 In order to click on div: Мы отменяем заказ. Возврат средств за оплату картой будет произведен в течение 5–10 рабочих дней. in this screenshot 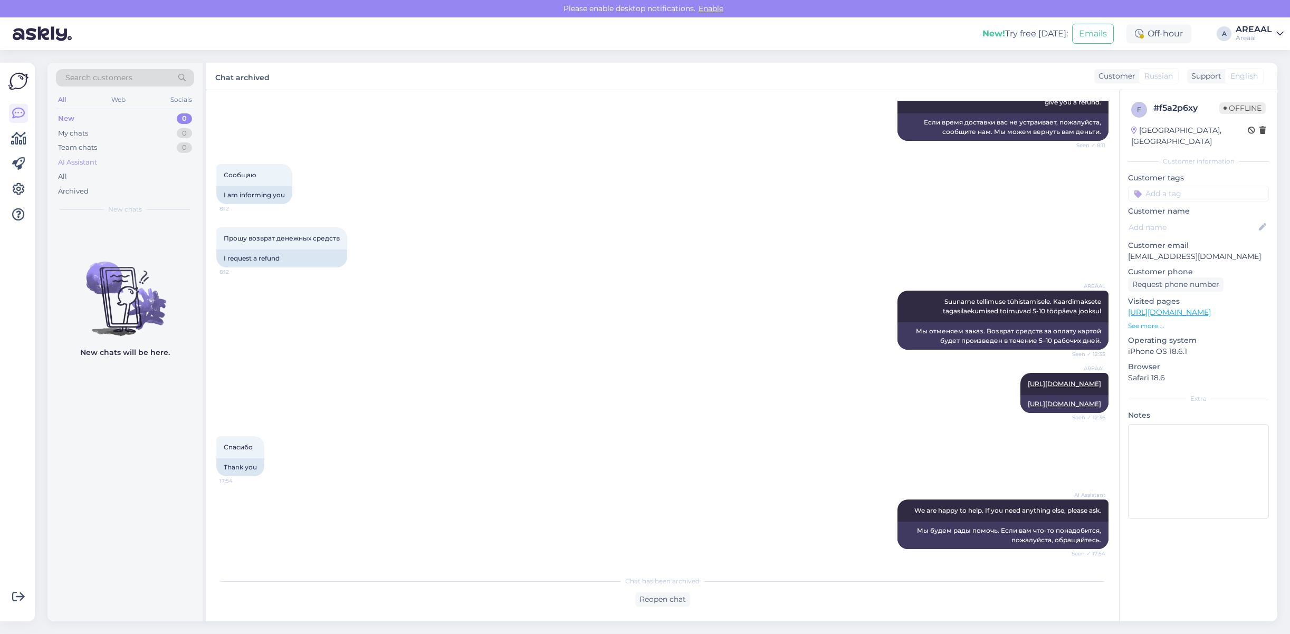, I will do `click(1003, 336)`.